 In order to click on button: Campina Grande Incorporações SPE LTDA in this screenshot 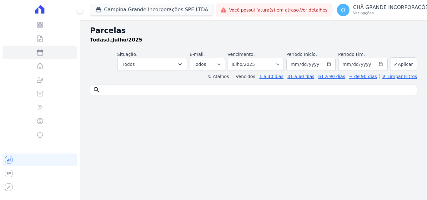, I will do `click(152, 10)`.